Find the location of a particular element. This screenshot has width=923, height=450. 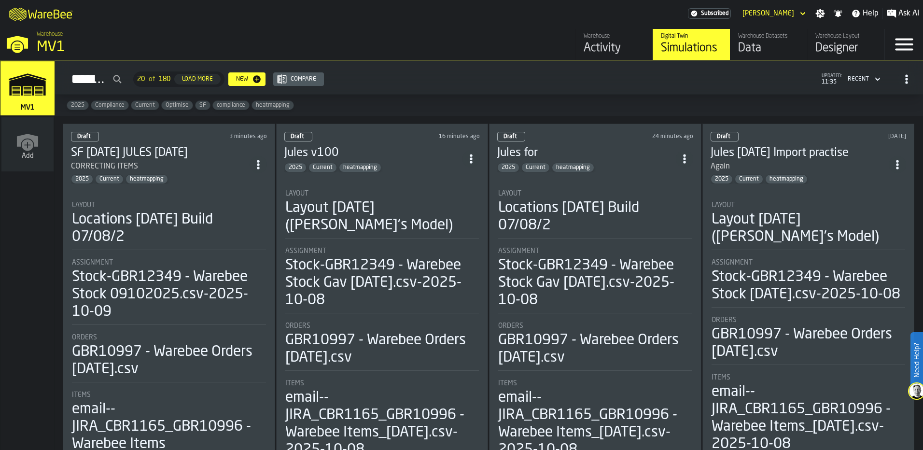

div: Updated: 09/10/2025, 11:32:43 Created: 09/10/2025, 11:21:53 is located at coordinates (225, 137).